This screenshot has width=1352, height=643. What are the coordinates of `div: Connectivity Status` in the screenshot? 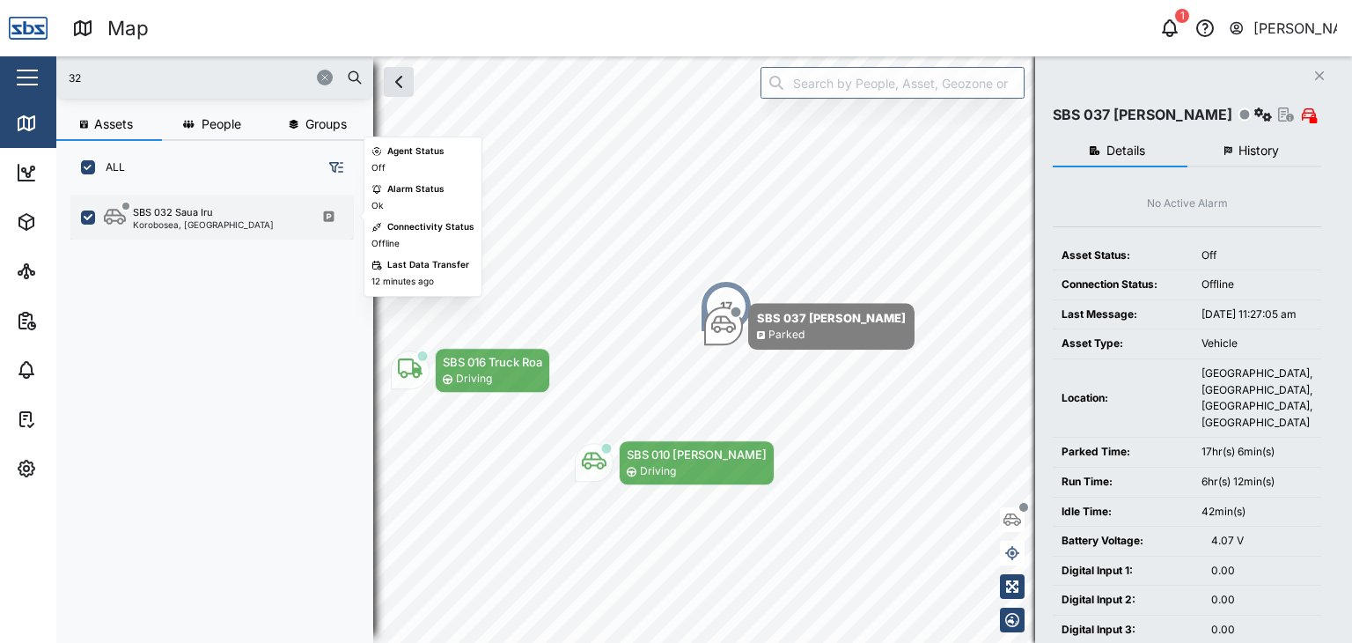 It's located at (431, 227).